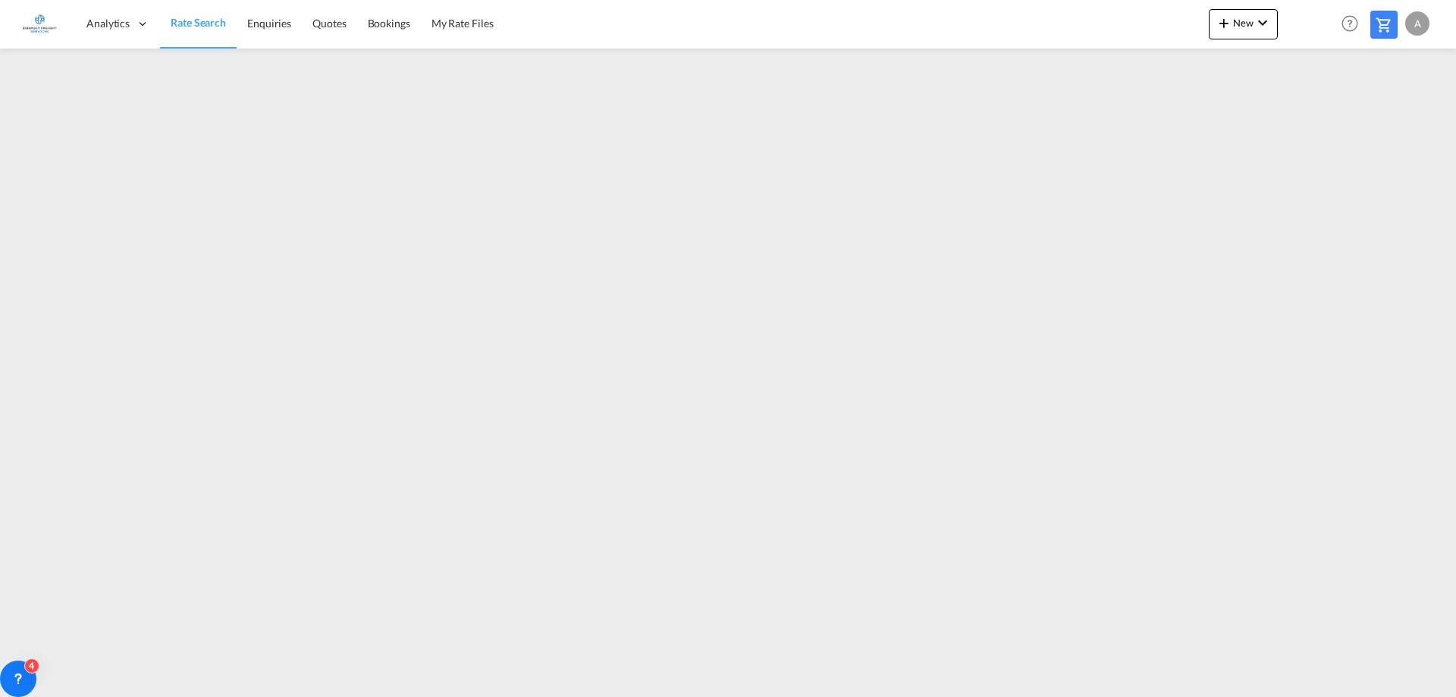  What do you see at coordinates (329, 23) in the screenshot?
I see `span: Quotes` at bounding box center [329, 23].